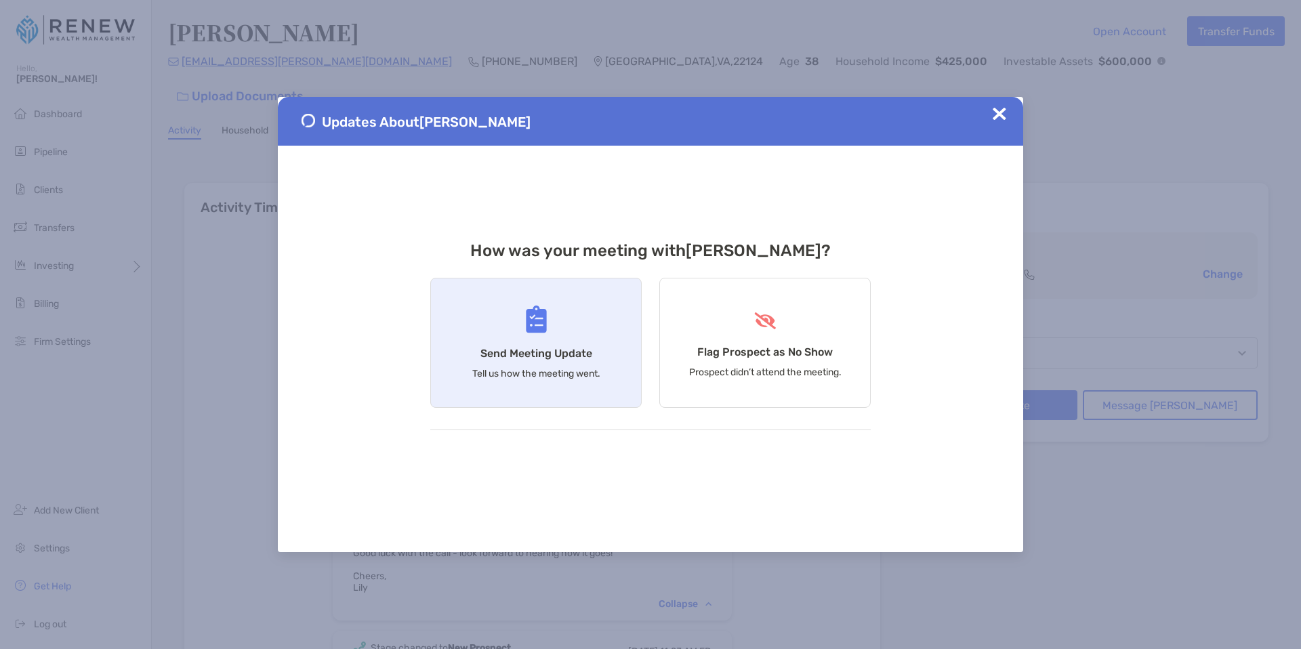 This screenshot has height=649, width=1301. Describe the element at coordinates (765, 321) in the screenshot. I see `img: Flag Prospect as No Show` at that location.